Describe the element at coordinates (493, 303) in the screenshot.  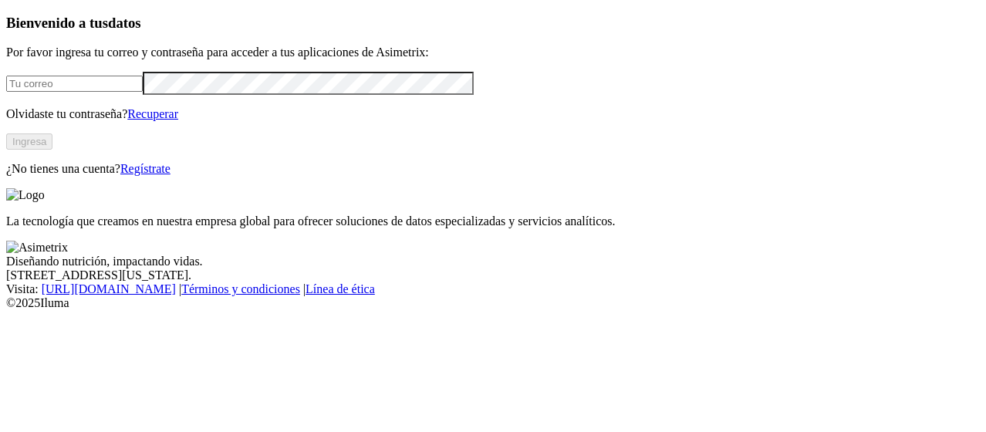
I see `div: © 2025 Iluma` at that location.